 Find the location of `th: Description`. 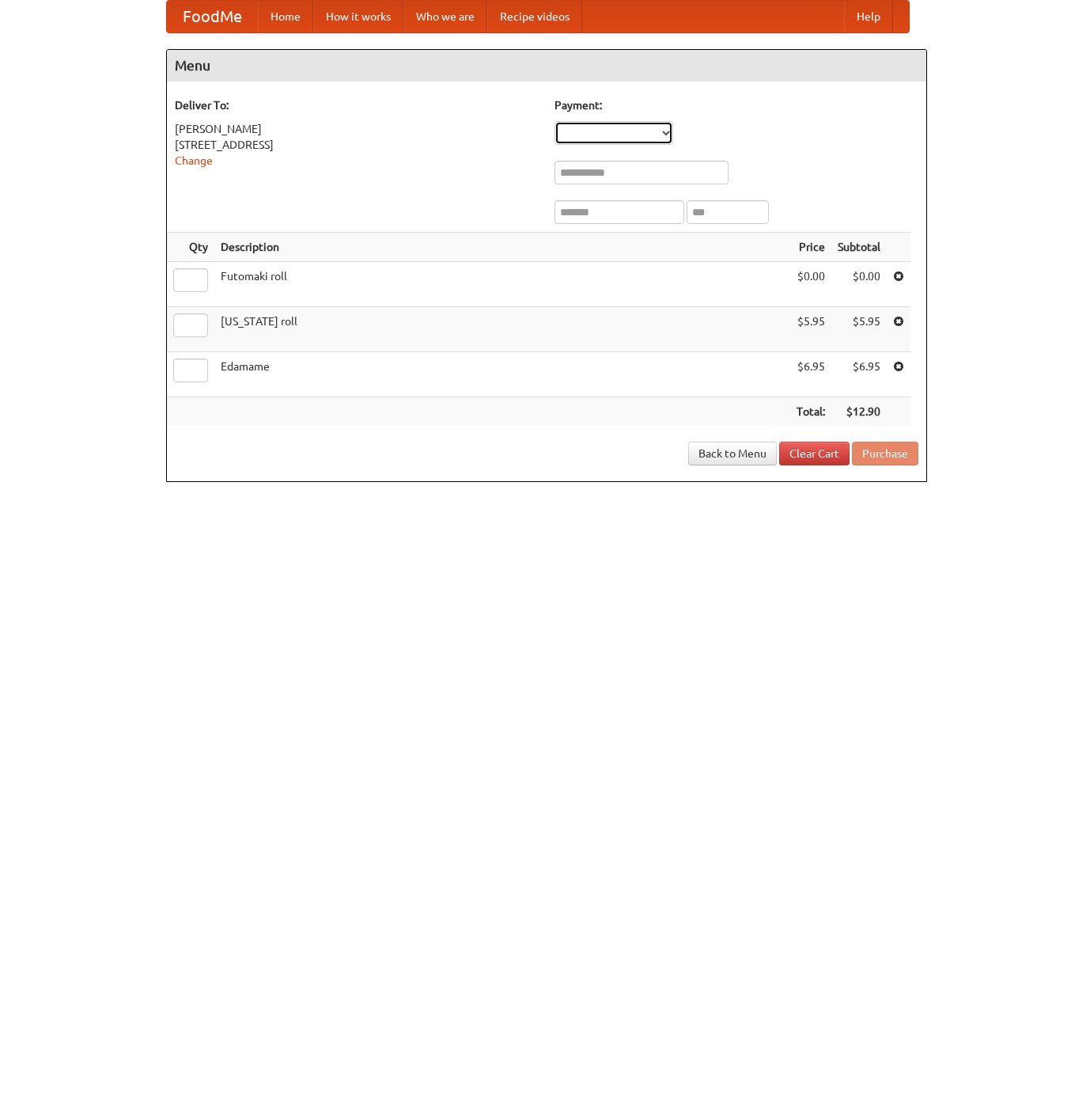

th: Description is located at coordinates (503, 247).